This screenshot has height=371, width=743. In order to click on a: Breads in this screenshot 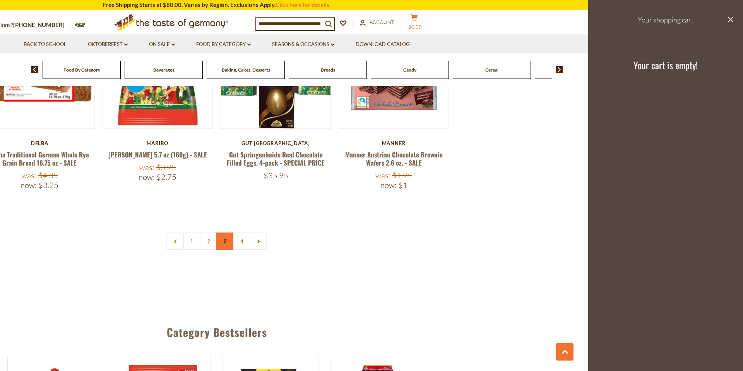, I will do `click(328, 70)`.